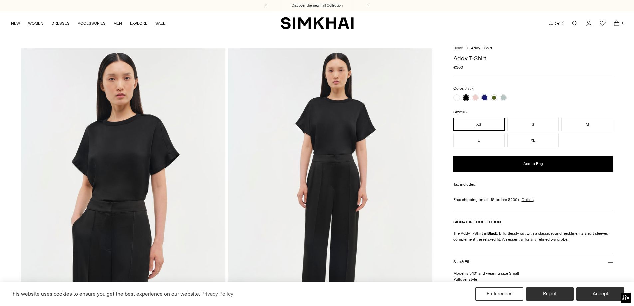 The image size is (634, 306). What do you see at coordinates (118, 23) in the screenshot?
I see `a: MEN` at bounding box center [118, 23].